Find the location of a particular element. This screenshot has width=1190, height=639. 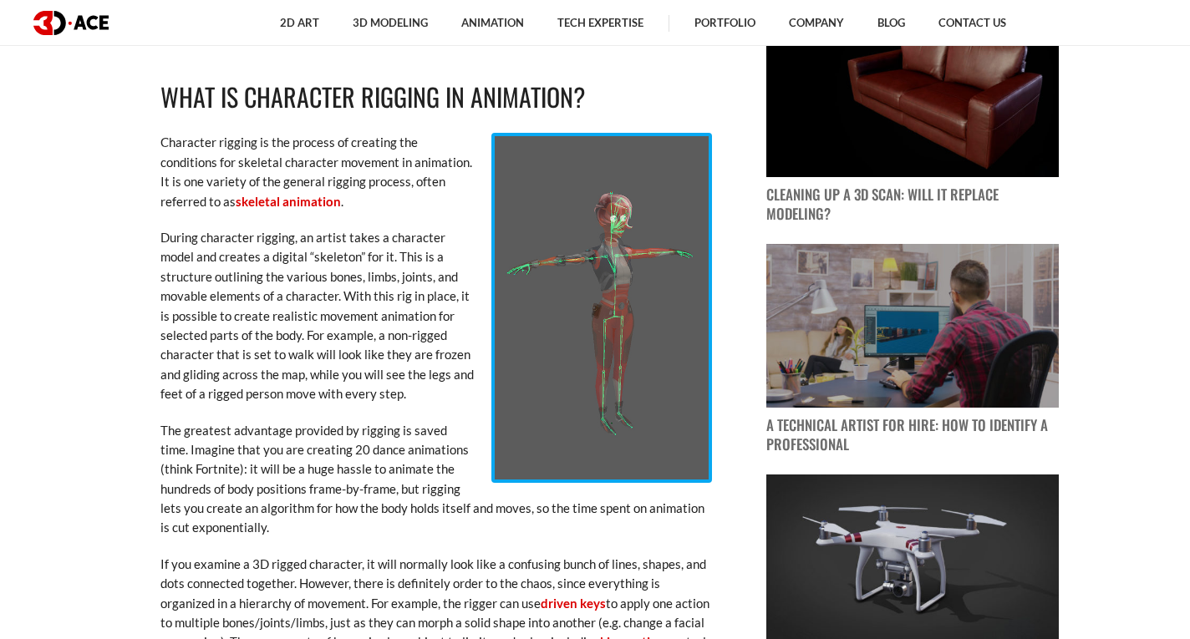

p: Cleaning Up a 3D Scan: Will It Replace Modeling? is located at coordinates (913, 205).